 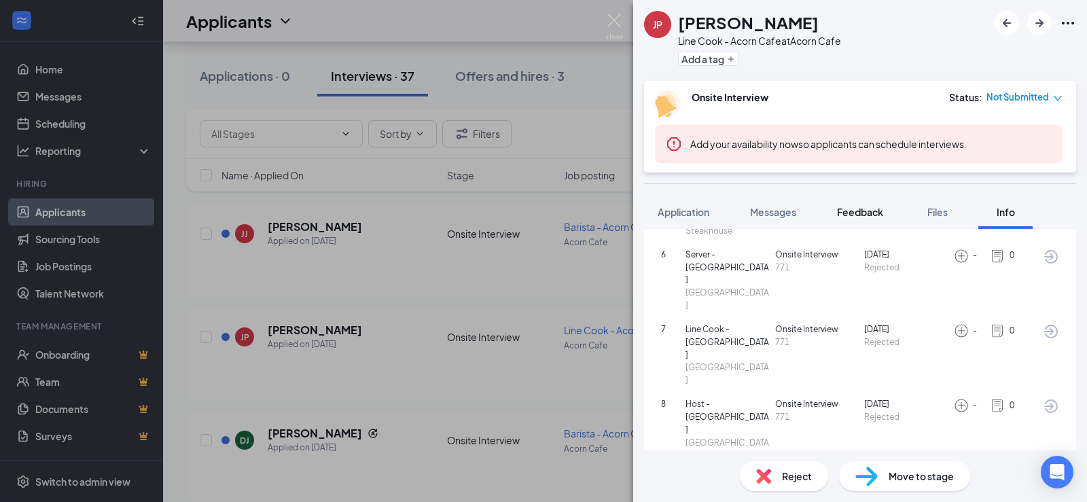 What do you see at coordinates (673, 330) in the screenshot?
I see `span: 7` at bounding box center [673, 330].